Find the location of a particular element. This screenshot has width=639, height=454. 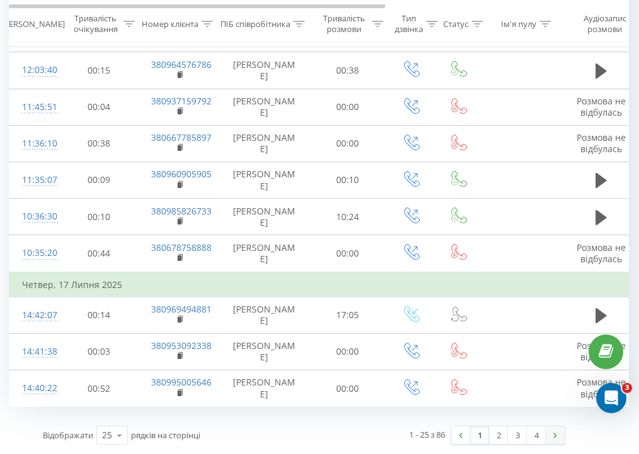

a: 4 is located at coordinates (536, 435).